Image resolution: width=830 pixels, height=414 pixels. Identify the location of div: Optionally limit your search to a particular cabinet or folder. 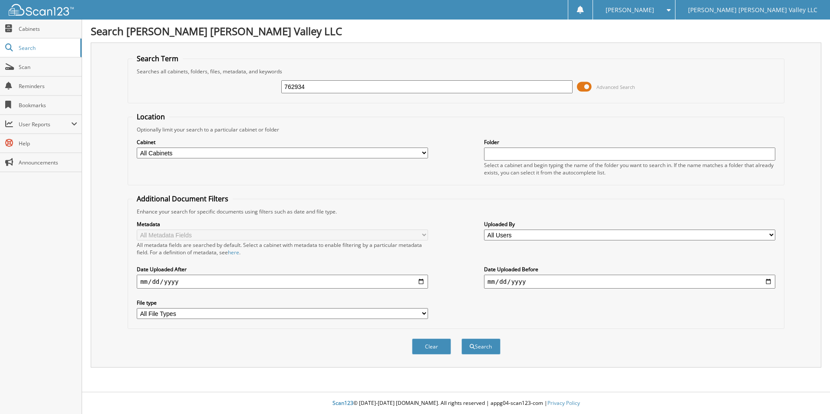
(456, 129).